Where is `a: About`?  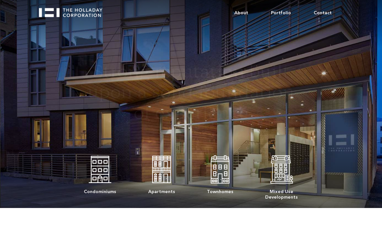 a: About is located at coordinates (241, 13).